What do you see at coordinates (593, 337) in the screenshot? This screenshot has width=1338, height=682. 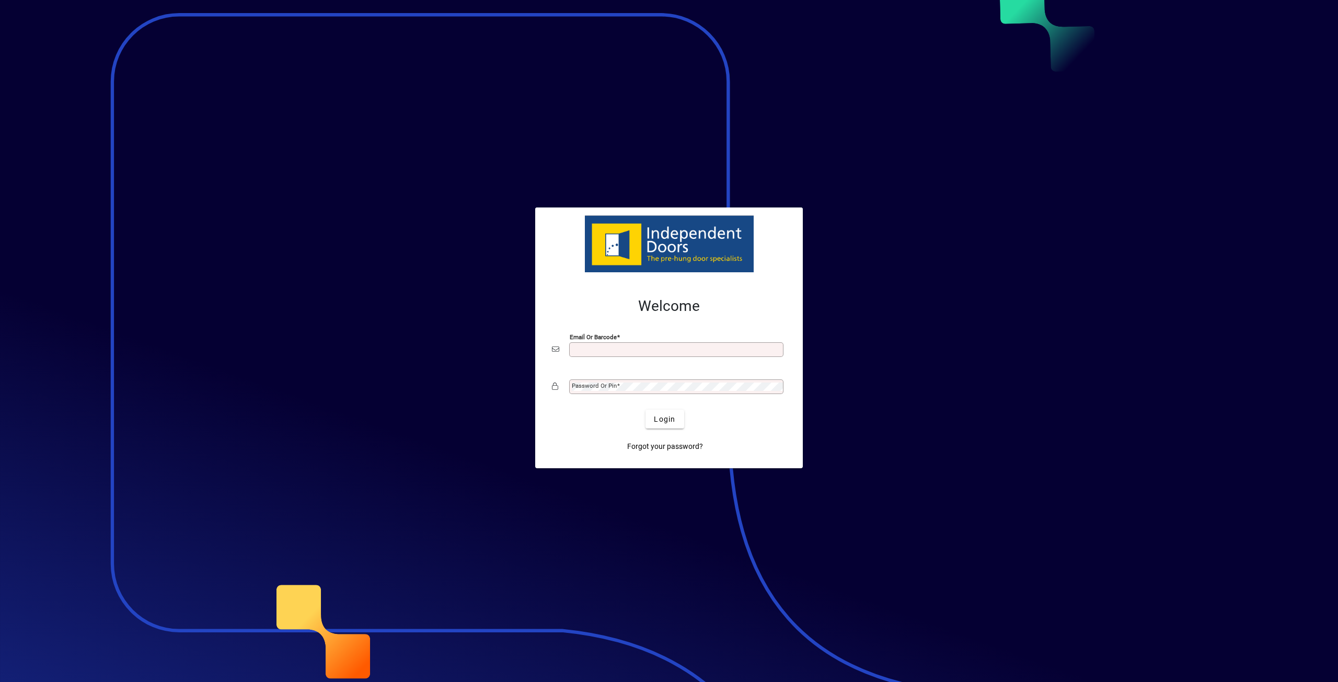 I see `mat-label: Email or Barcode` at bounding box center [593, 337].